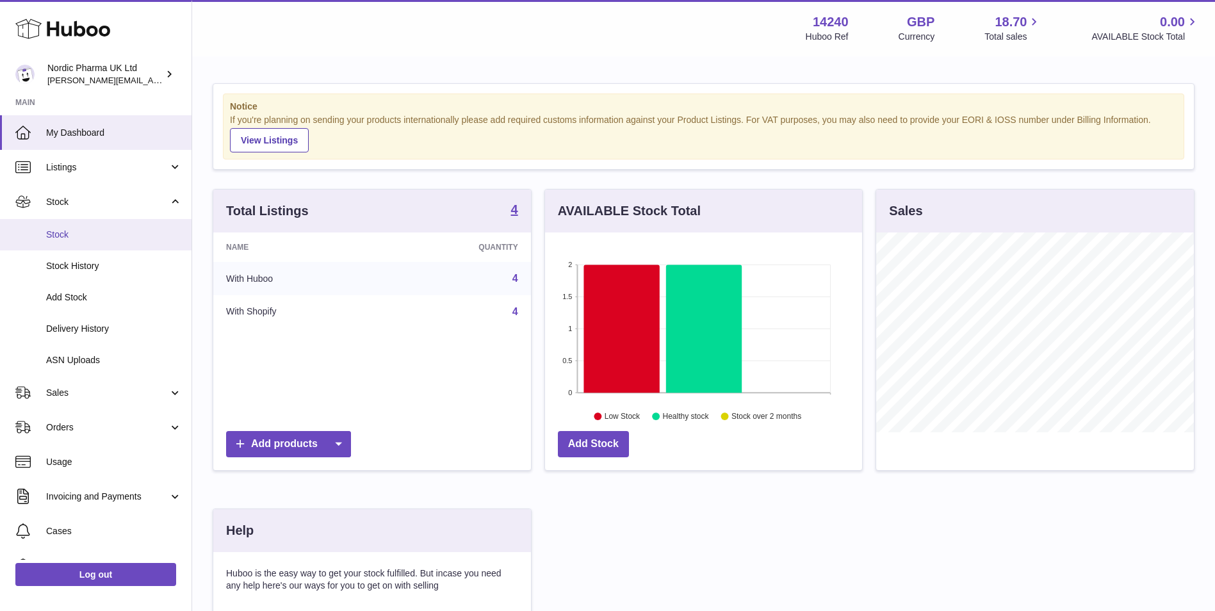 The height and width of the screenshot is (611, 1215). What do you see at coordinates (114, 297) in the screenshot?
I see `span: Add Stock` at bounding box center [114, 297].